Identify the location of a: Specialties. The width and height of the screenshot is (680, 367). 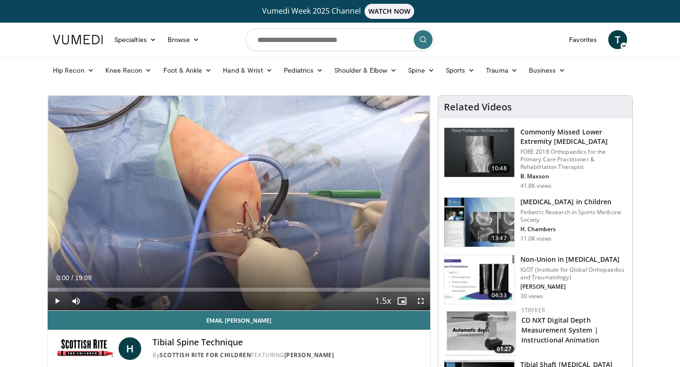
(135, 40).